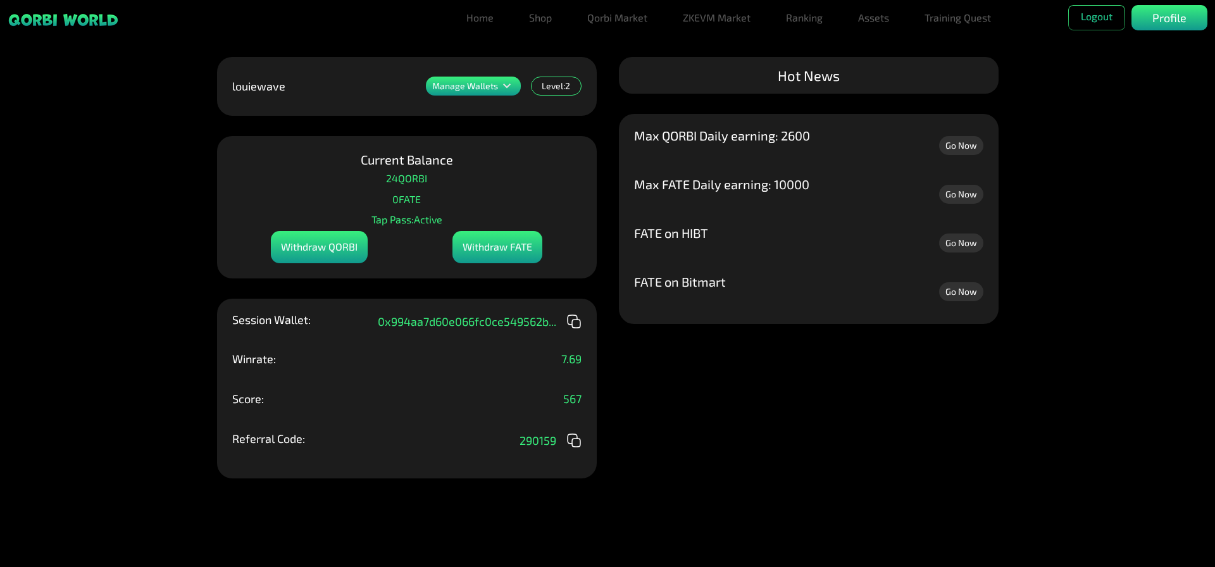  I want to click on a: Shop, so click(540, 18).